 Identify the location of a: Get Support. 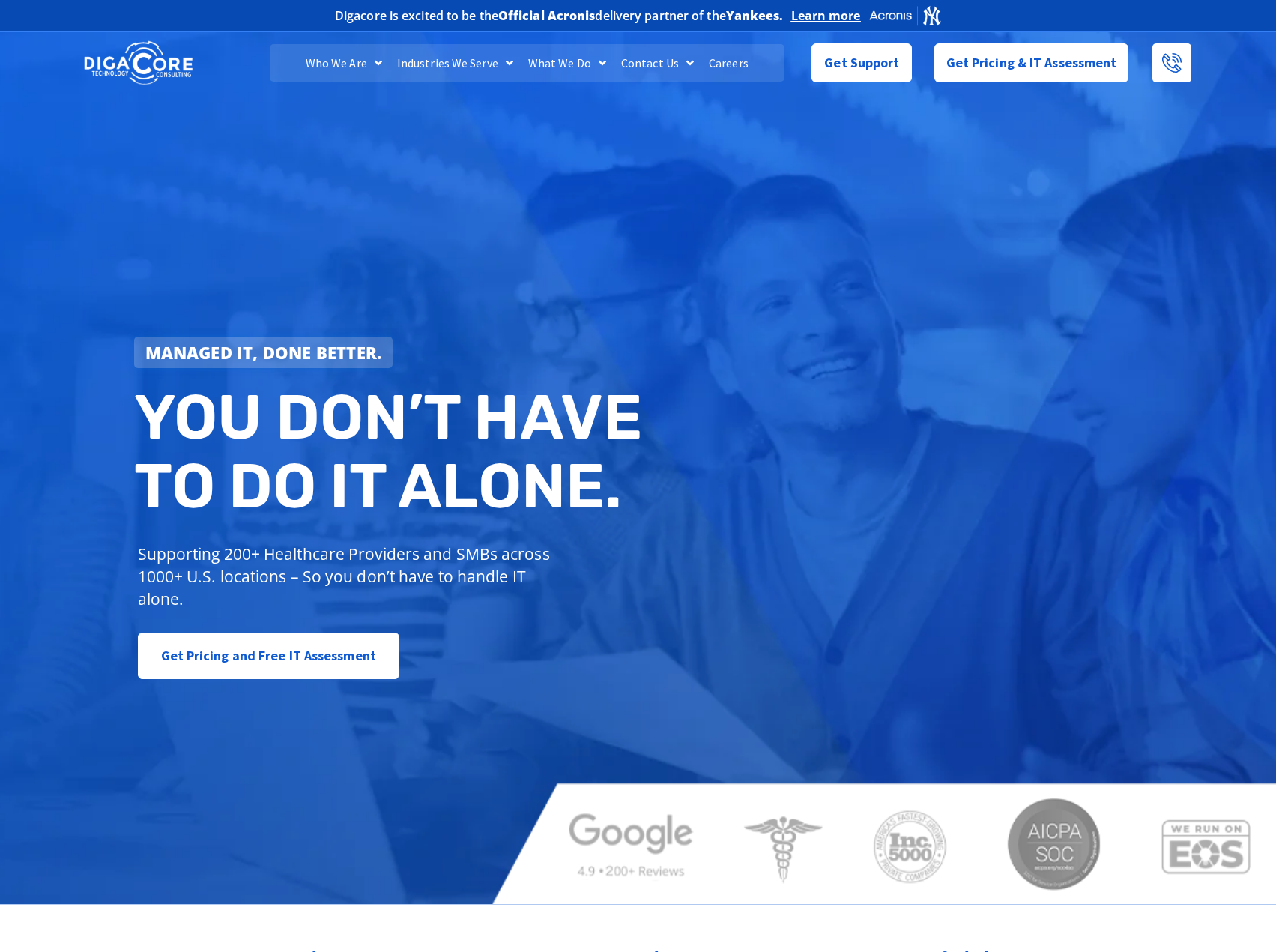
(861, 63).